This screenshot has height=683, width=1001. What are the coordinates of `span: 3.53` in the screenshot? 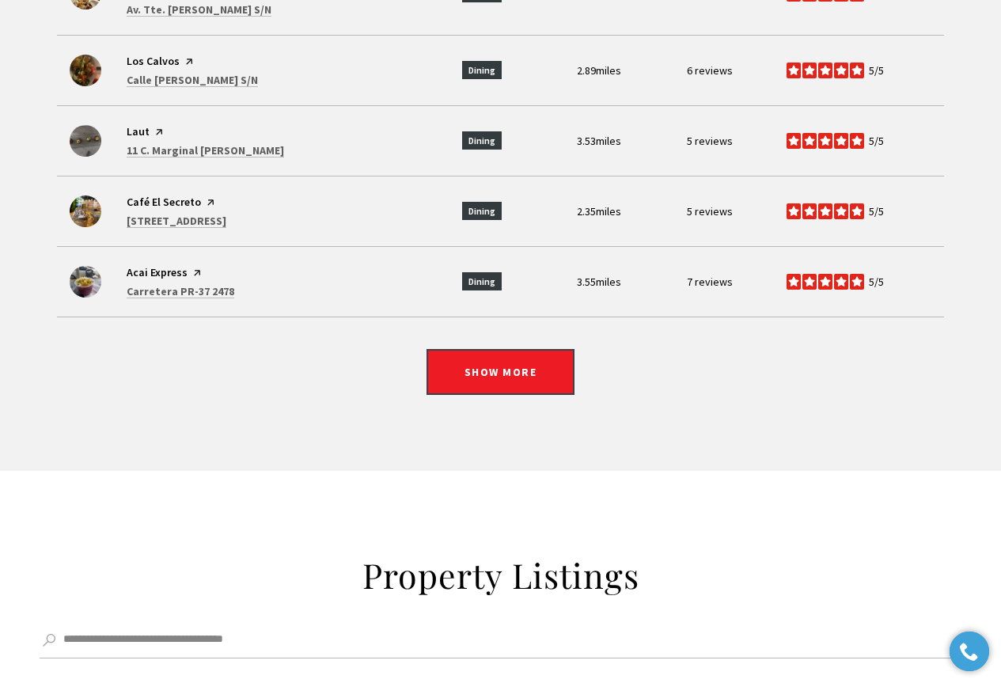 It's located at (586, 141).